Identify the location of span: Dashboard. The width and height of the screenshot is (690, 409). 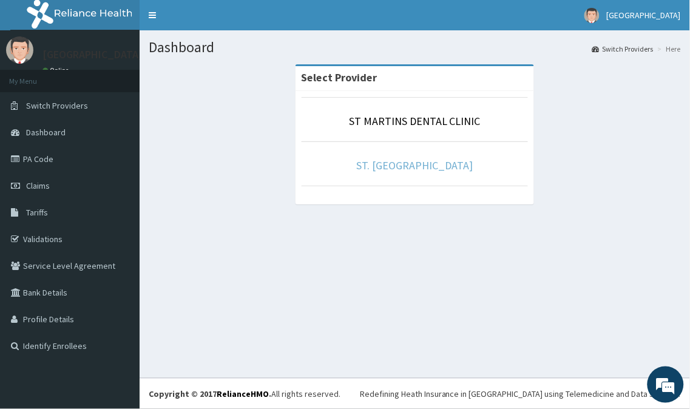
(45, 132).